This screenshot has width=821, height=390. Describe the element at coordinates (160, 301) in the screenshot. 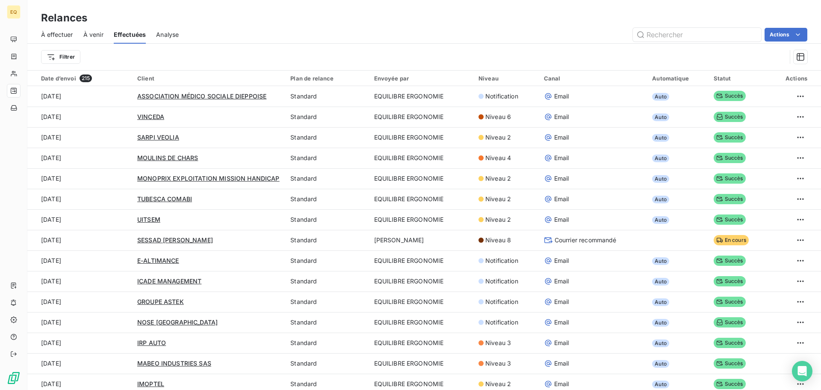

I see `span: GROUPE ASTEK` at that location.